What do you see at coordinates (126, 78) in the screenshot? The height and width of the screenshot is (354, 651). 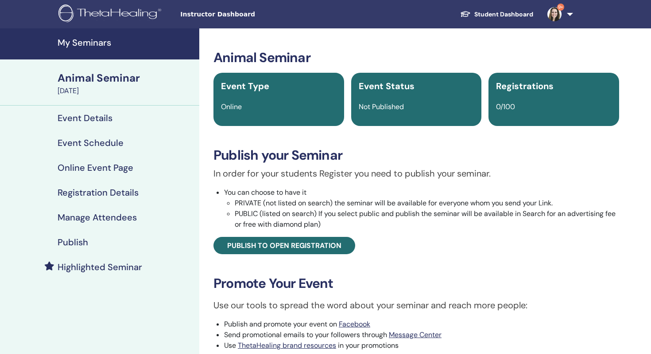 I see `div: Animal Seminar` at bounding box center [126, 78].